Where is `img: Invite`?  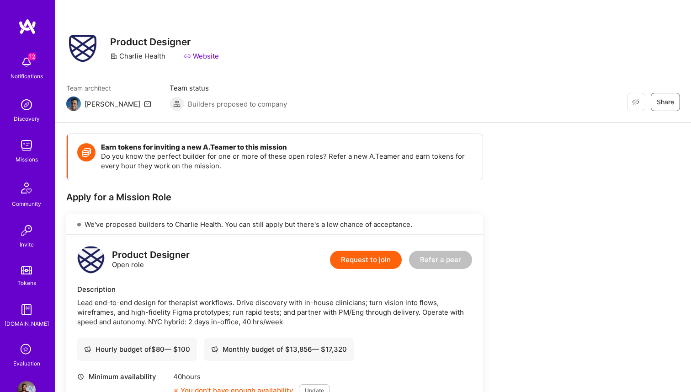 img: Invite is located at coordinates (27, 230).